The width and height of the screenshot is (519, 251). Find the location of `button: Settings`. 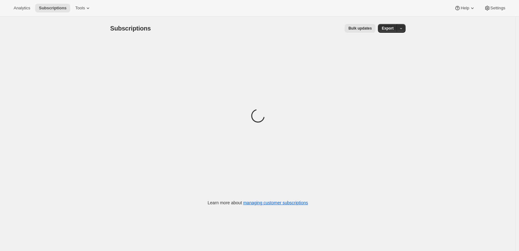

button: Settings is located at coordinates (495, 8).